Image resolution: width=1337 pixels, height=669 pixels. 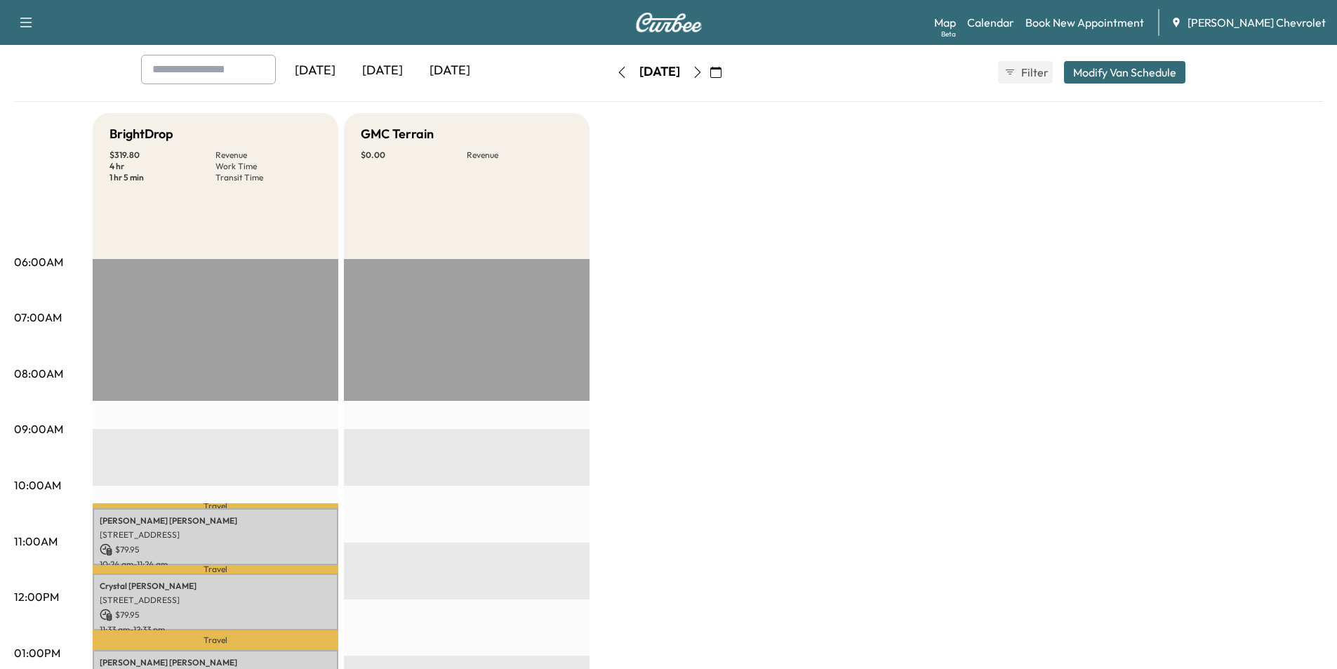 What do you see at coordinates (216, 564) in the screenshot?
I see `p: 10:24 am - 11:24 am` at bounding box center [216, 564].